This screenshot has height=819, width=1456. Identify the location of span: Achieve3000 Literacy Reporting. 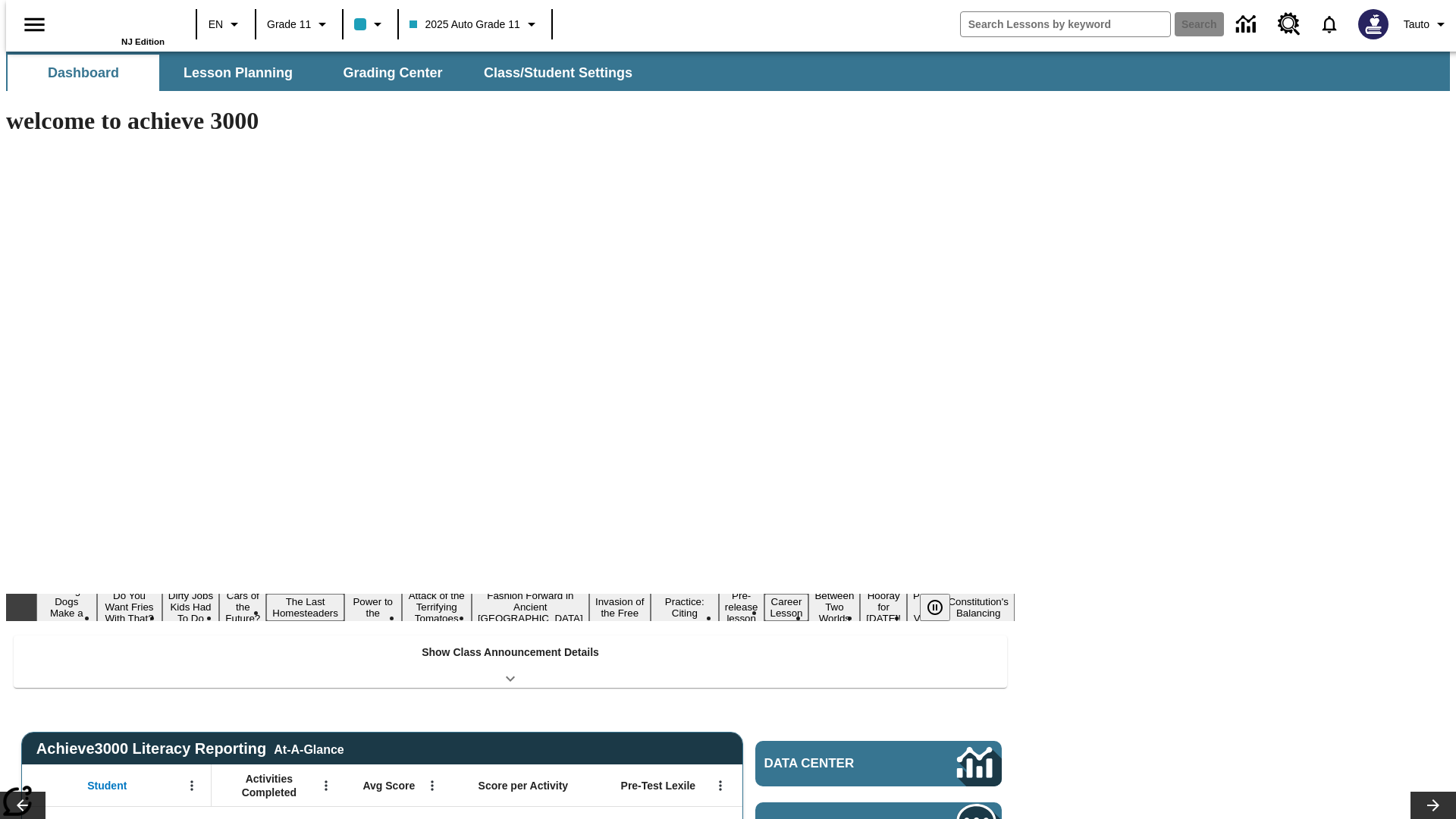
(190, 748).